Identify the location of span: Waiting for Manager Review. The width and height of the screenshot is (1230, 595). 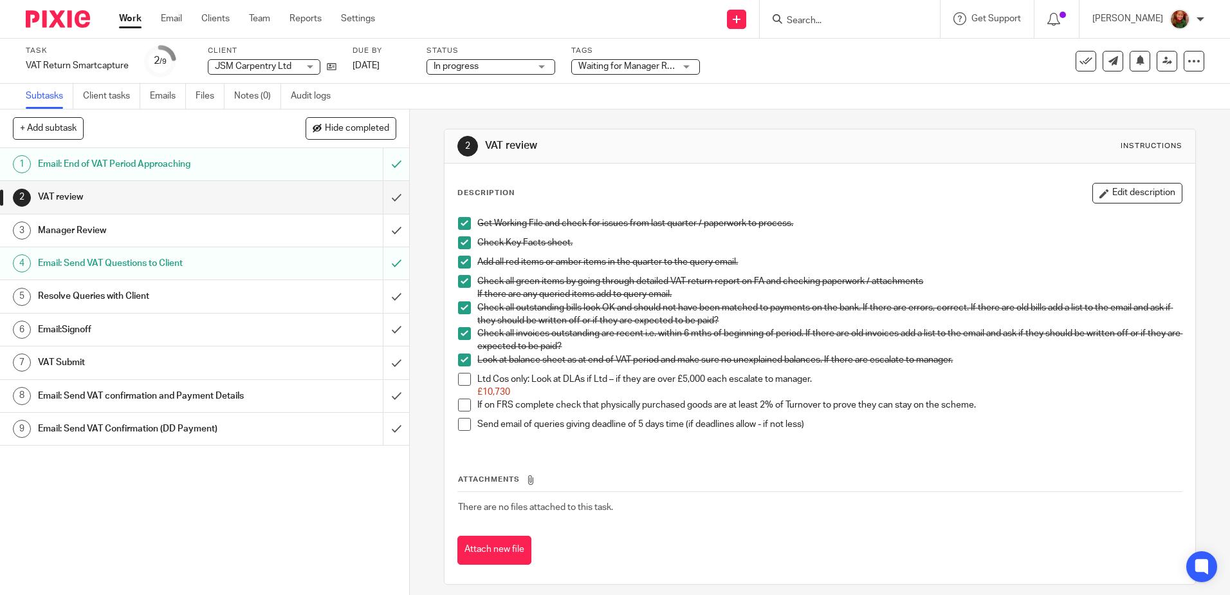
(634, 66).